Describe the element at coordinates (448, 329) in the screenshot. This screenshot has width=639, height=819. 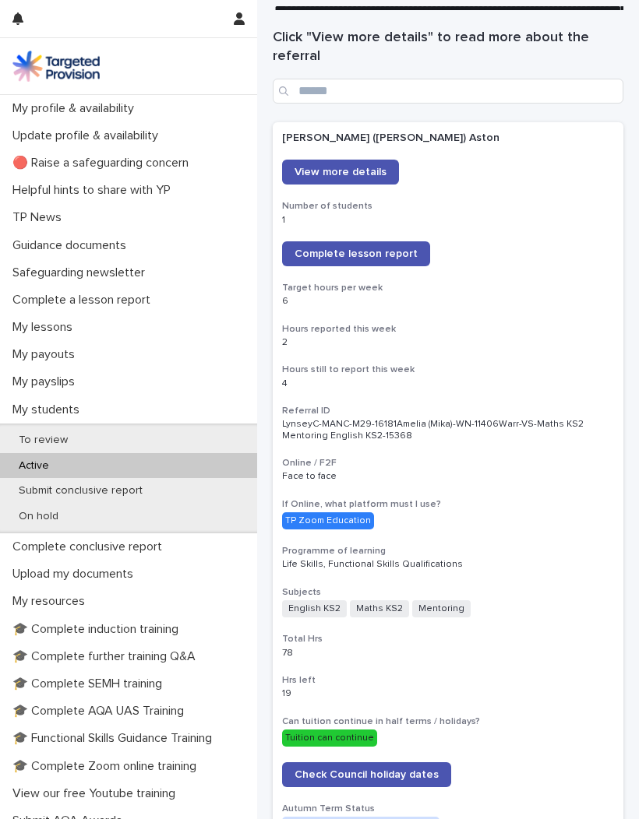
I see `h3: Hours reported this week` at that location.